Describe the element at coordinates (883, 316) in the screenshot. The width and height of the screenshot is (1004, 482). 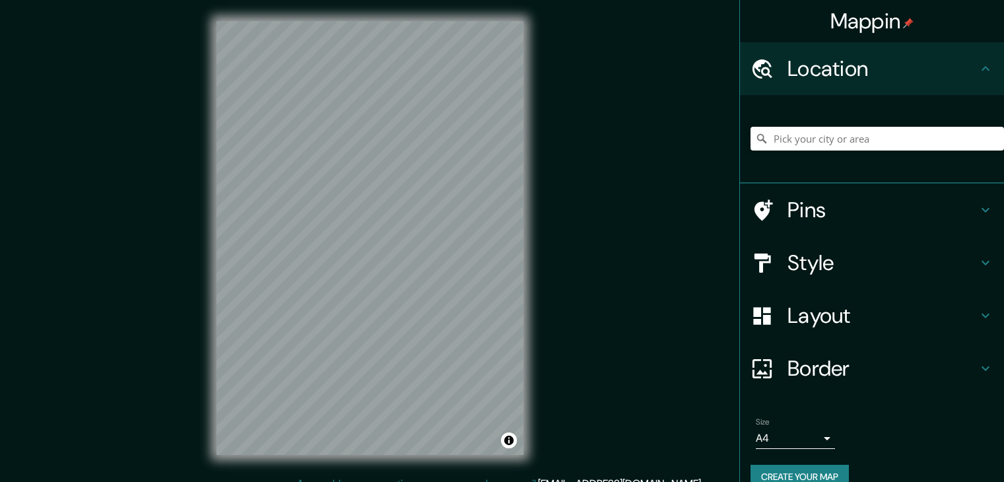
I see `h4: Layout` at that location.